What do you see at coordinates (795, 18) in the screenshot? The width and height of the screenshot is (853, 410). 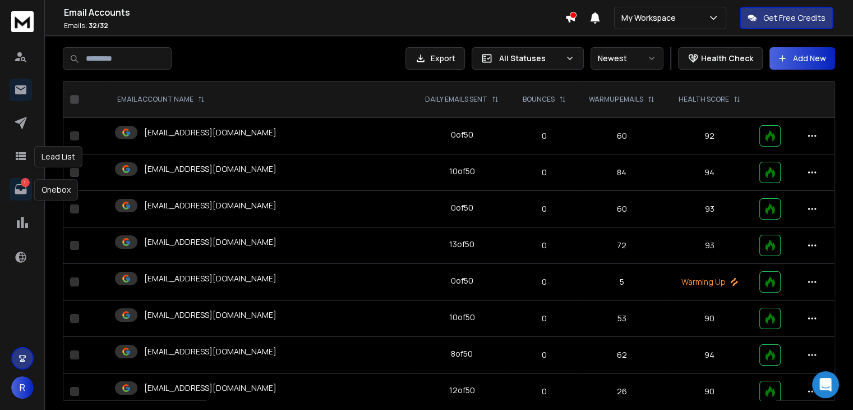 I see `p: Get Free Credits` at bounding box center [795, 18].